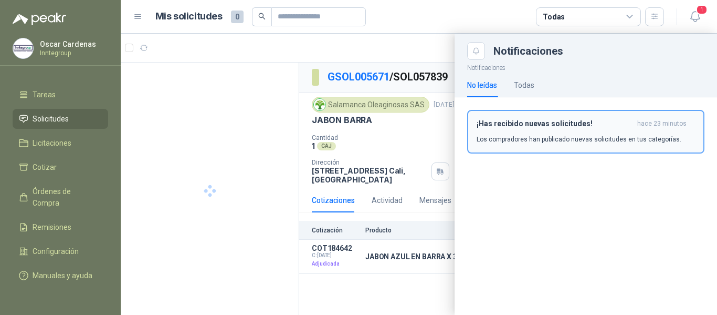 Image resolution: width=717 pixels, height=315 pixels. I want to click on a: Manuales y ayuda, so click(60, 275).